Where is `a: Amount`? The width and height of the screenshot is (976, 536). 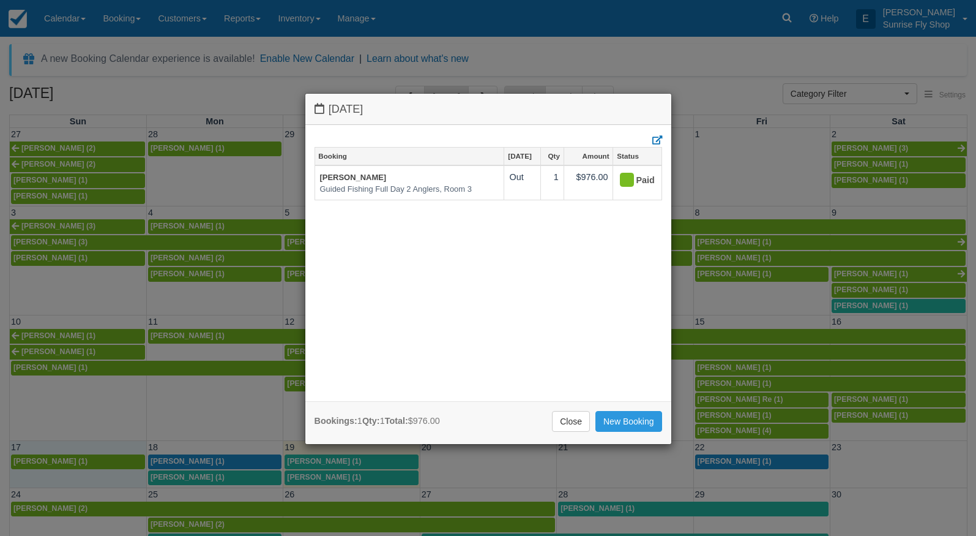 a: Amount is located at coordinates (589, 156).